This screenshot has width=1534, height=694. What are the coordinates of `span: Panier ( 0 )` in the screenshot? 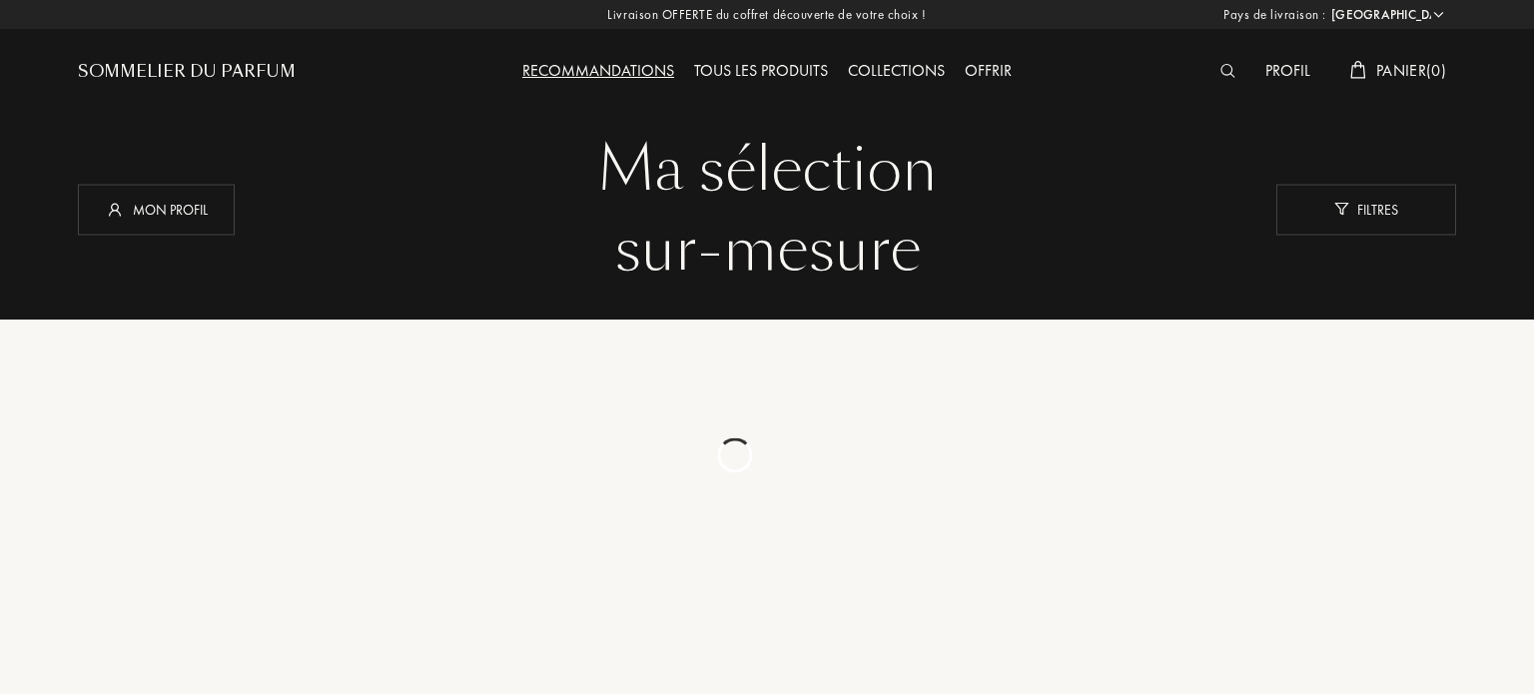 It's located at (1411, 70).